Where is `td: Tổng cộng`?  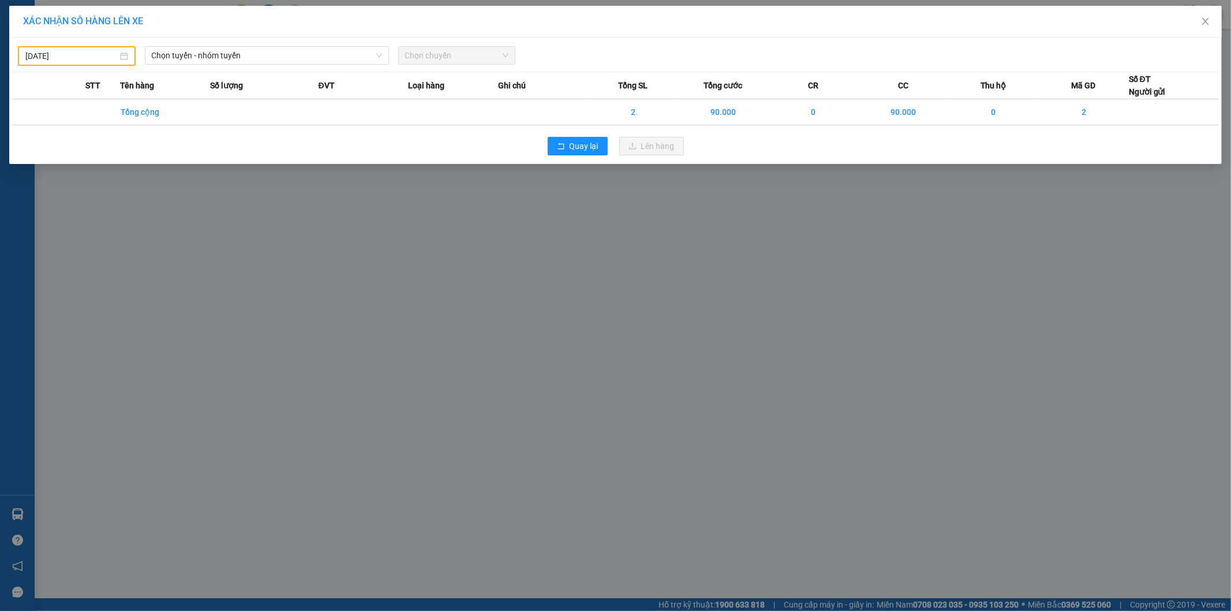
td: Tổng cộng is located at coordinates (165, 112).